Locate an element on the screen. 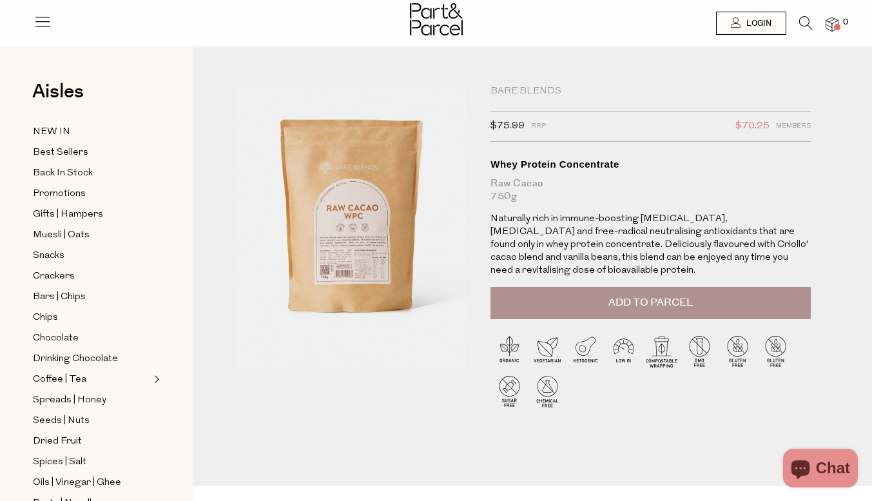  img: P_P-ICONS-Live_Bec_V11_Chemical_Free.svg is located at coordinates (547, 391).